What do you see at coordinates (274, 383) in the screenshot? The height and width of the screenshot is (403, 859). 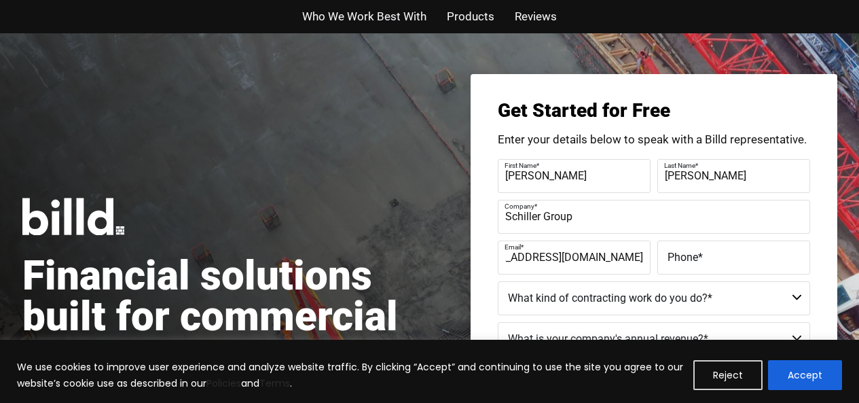 I see `a: Terms` at bounding box center [274, 383].